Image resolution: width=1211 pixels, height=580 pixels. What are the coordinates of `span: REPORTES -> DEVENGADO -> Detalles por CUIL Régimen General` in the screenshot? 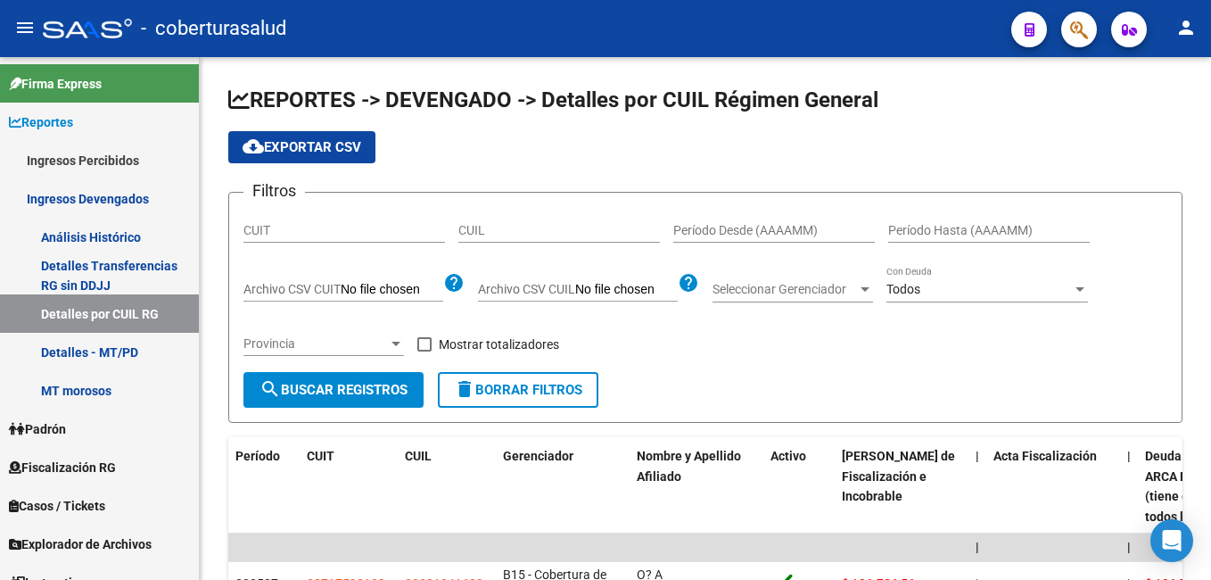 It's located at (553, 100).